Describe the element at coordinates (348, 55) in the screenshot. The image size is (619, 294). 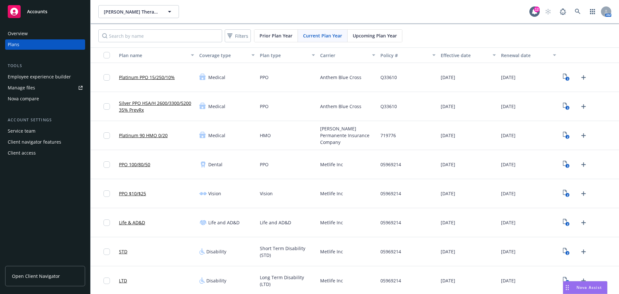
I see `button: Carrier` at that location.